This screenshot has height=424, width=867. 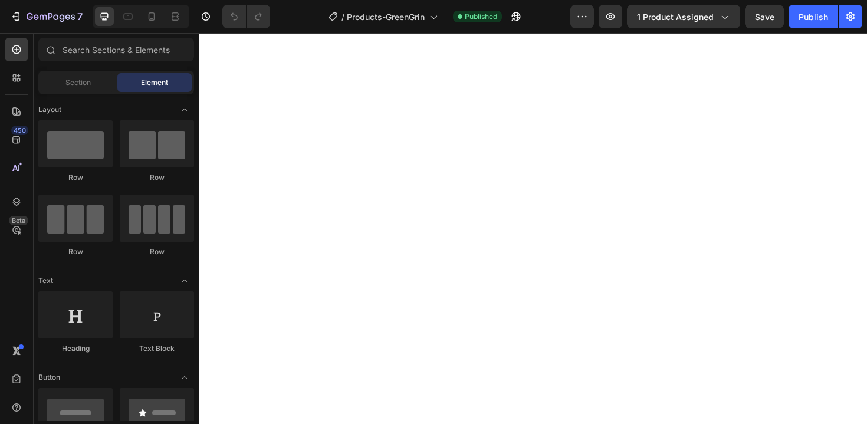 I want to click on div: Undo/Redo, so click(x=246, y=17).